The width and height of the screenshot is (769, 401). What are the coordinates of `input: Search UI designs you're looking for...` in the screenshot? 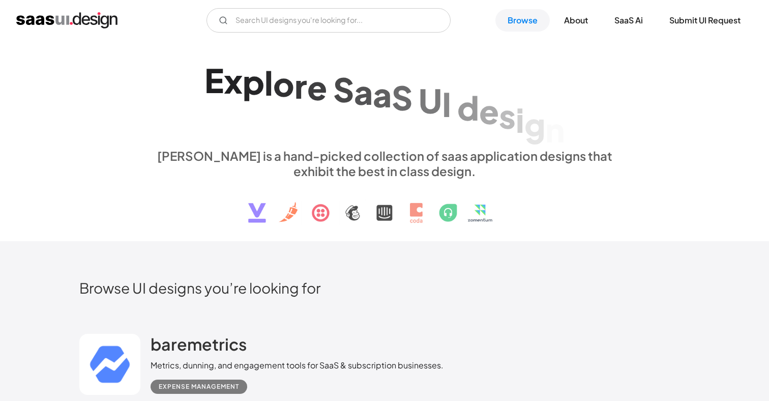 It's located at (329, 20).